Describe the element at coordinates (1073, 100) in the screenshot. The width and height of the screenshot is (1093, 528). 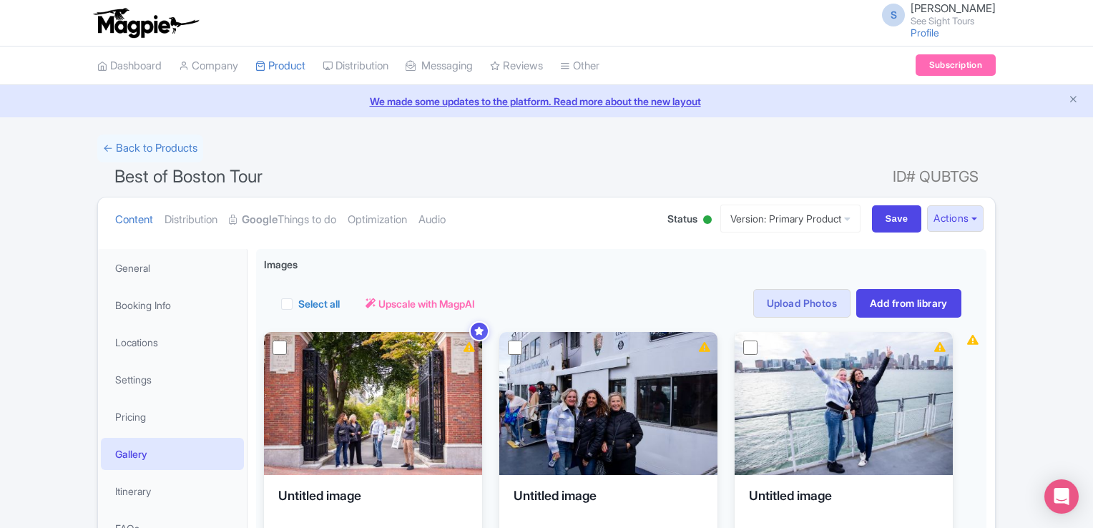
I see `button: Close announcement` at that location.